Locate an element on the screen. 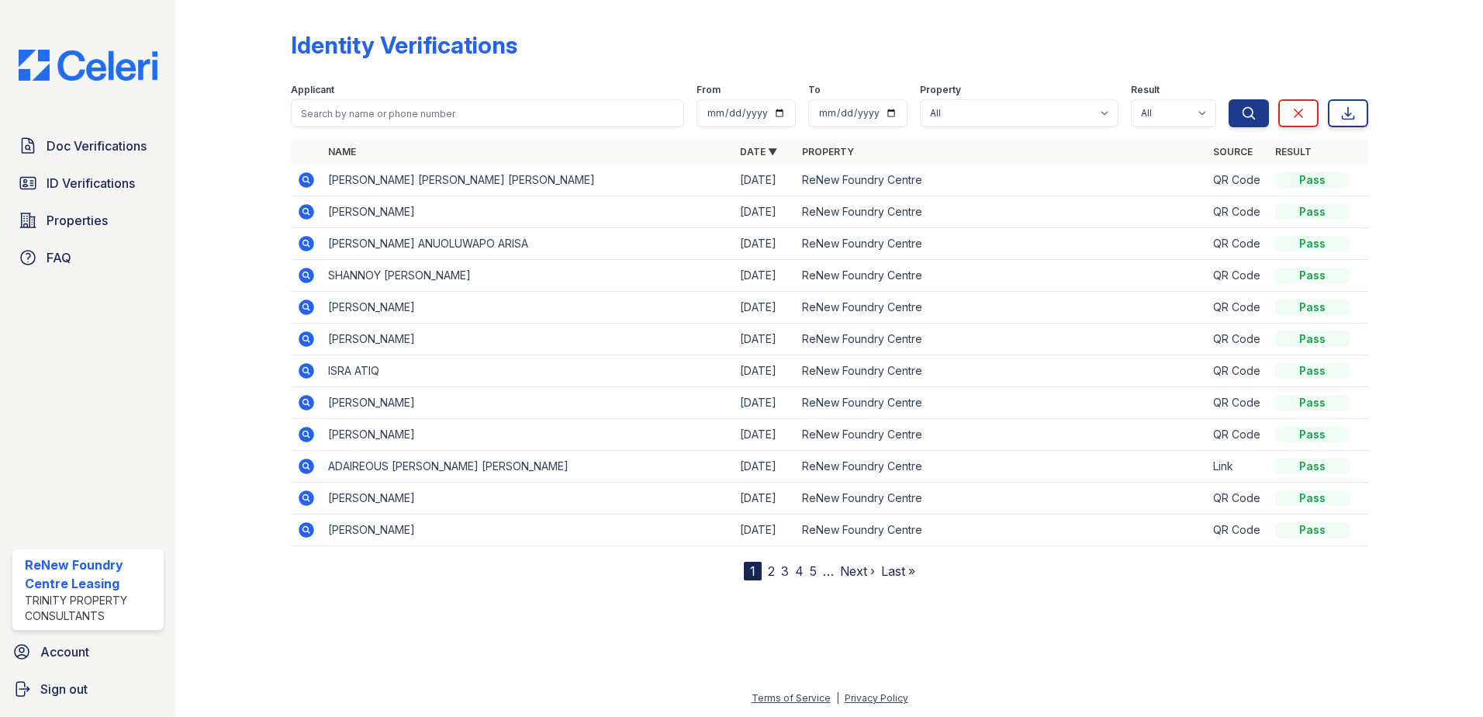 The width and height of the screenshot is (1483, 717). a: 2 is located at coordinates (771, 571).